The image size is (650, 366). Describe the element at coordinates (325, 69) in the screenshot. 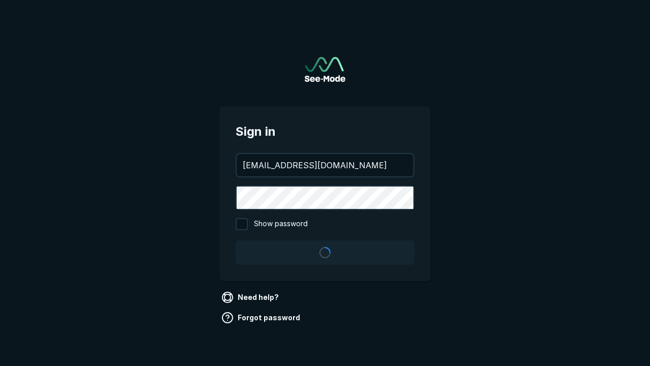

I see `a: Go to sign in` at that location.